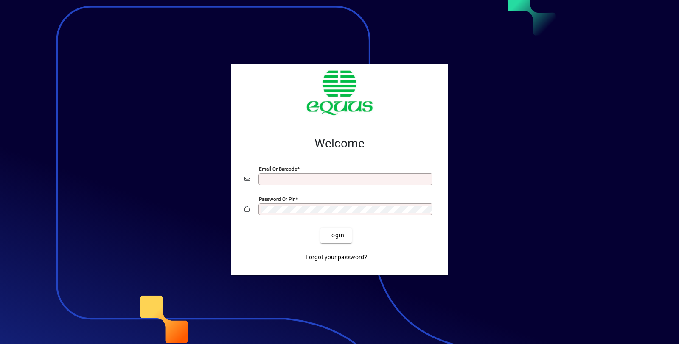 Image resolution: width=679 pixels, height=344 pixels. Describe the element at coordinates (339, 144) in the screenshot. I see `h2: Welcome` at that location.